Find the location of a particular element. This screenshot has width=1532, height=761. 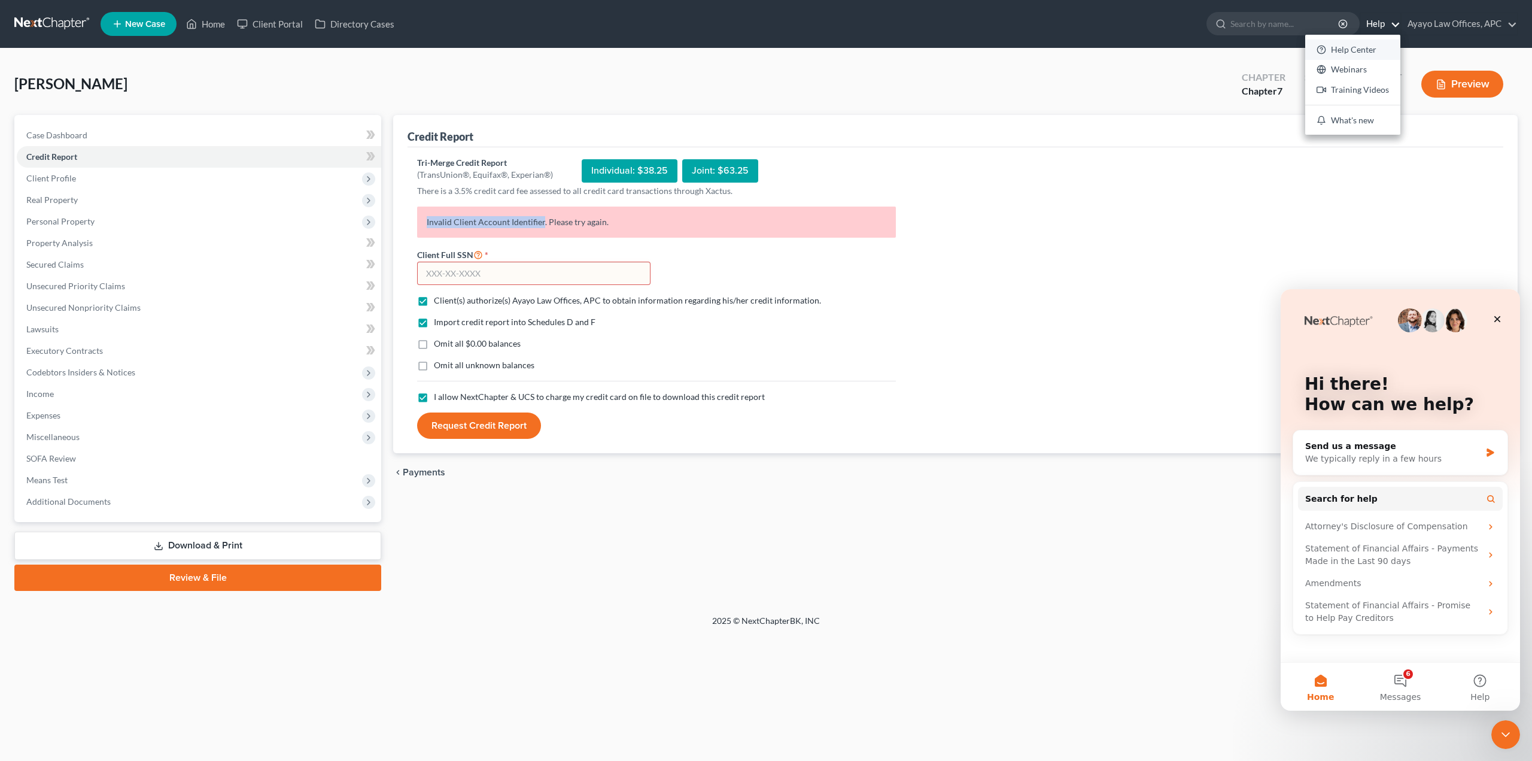

a: Property Analysis is located at coordinates (199, 243).